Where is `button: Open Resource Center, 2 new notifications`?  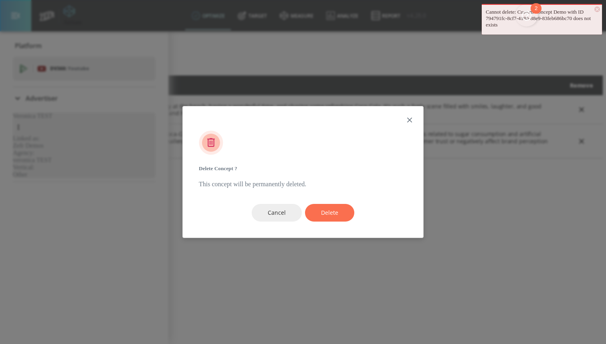
button: Open Resource Center, 2 new notifications is located at coordinates (527, 15).